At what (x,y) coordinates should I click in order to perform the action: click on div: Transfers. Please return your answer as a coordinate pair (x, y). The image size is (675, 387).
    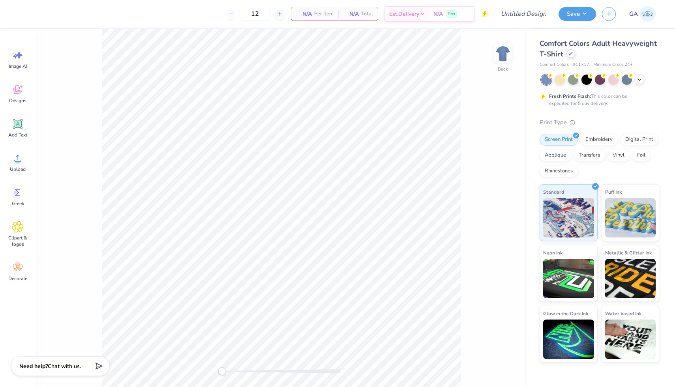
    Looking at the image, I should click on (589, 155).